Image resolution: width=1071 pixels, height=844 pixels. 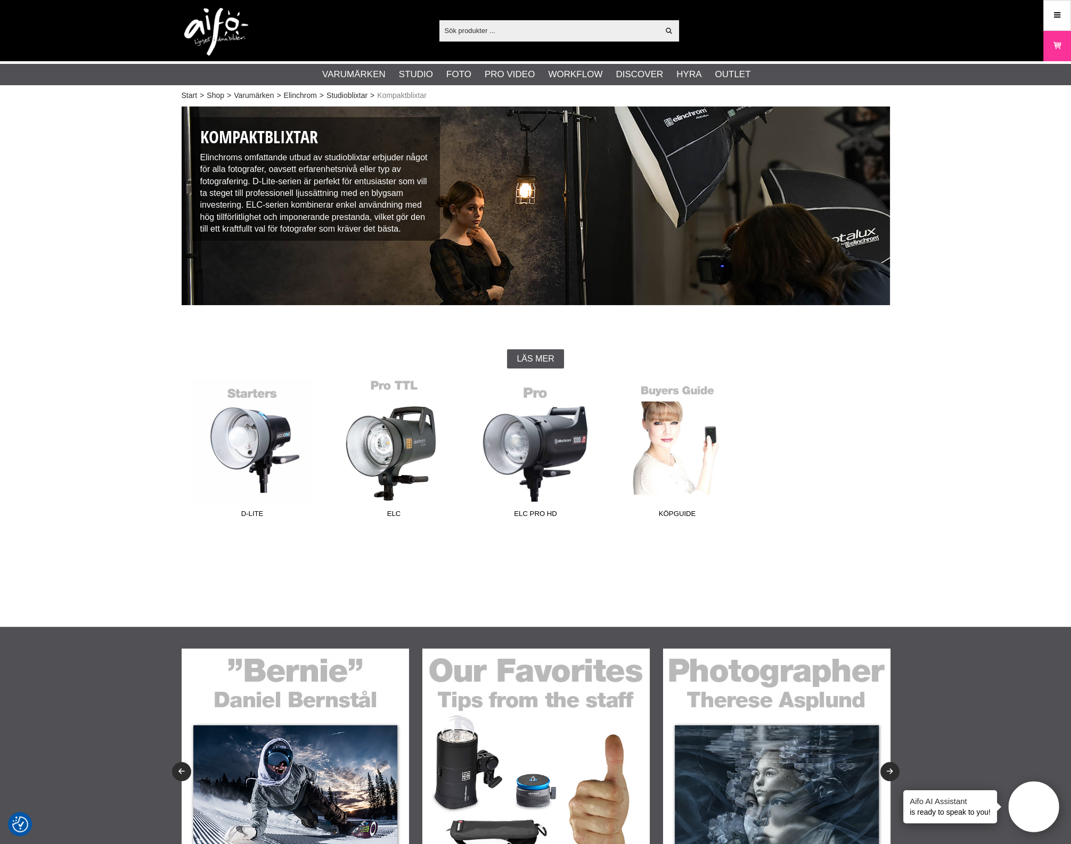 I want to click on button: Next, so click(x=890, y=772).